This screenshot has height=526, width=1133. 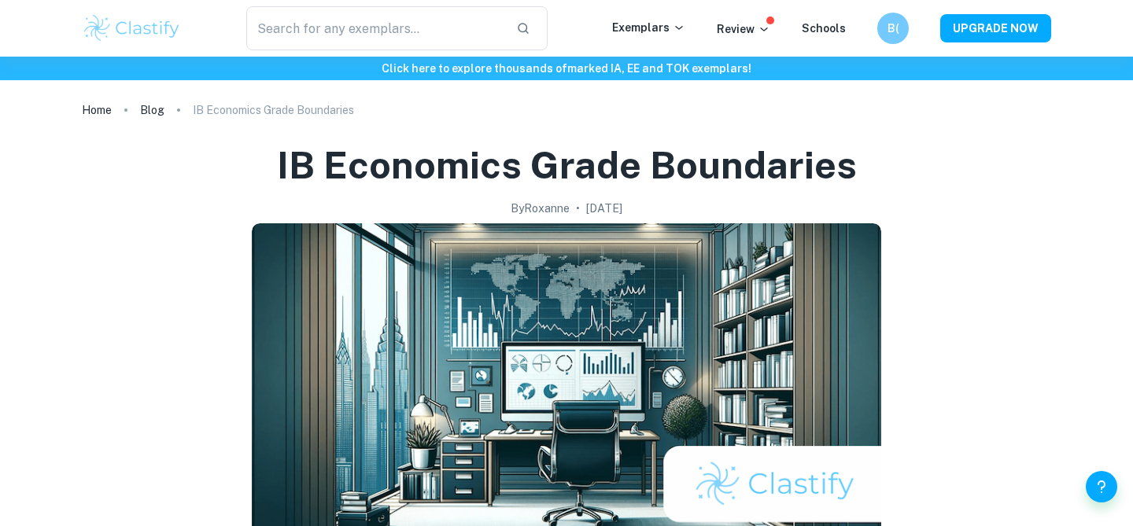 I want to click on p: Exemplars, so click(x=648, y=28).